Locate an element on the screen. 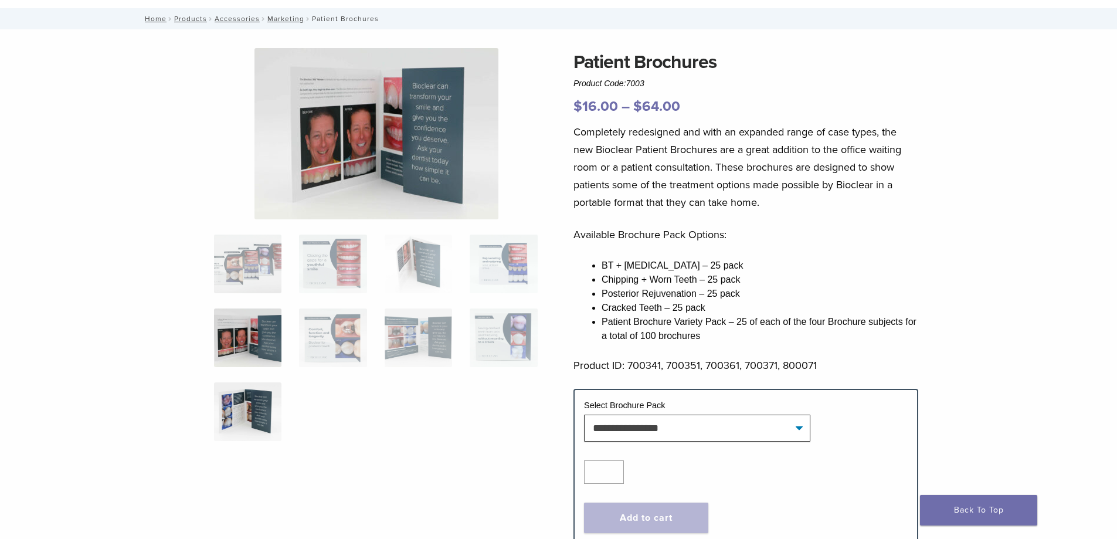  img: Patient Brochures - Image 7 is located at coordinates (418, 338).